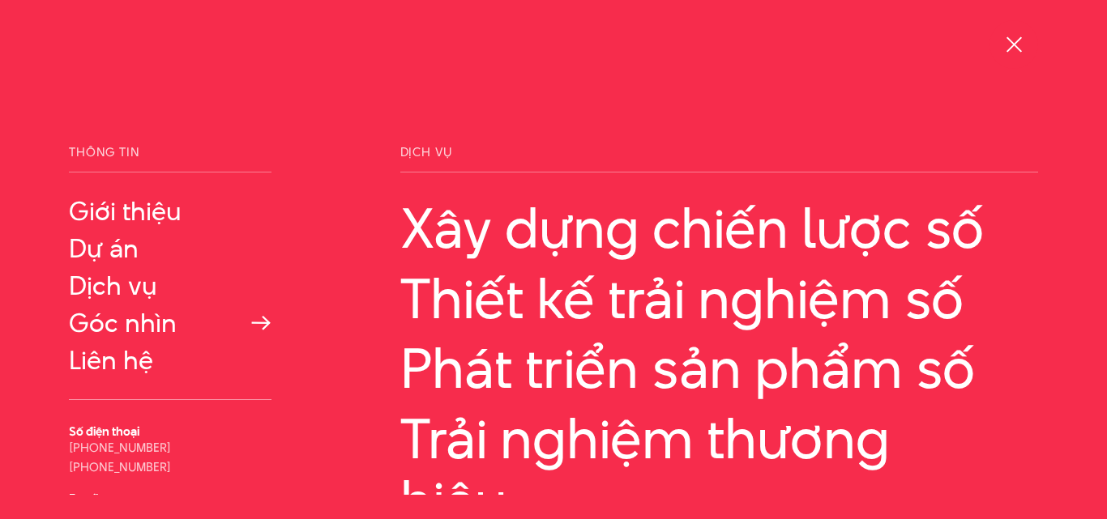 This screenshot has height=519, width=1107. Describe the element at coordinates (719, 228) in the screenshot. I see `a: Xây dựng chiến lược số` at that location.